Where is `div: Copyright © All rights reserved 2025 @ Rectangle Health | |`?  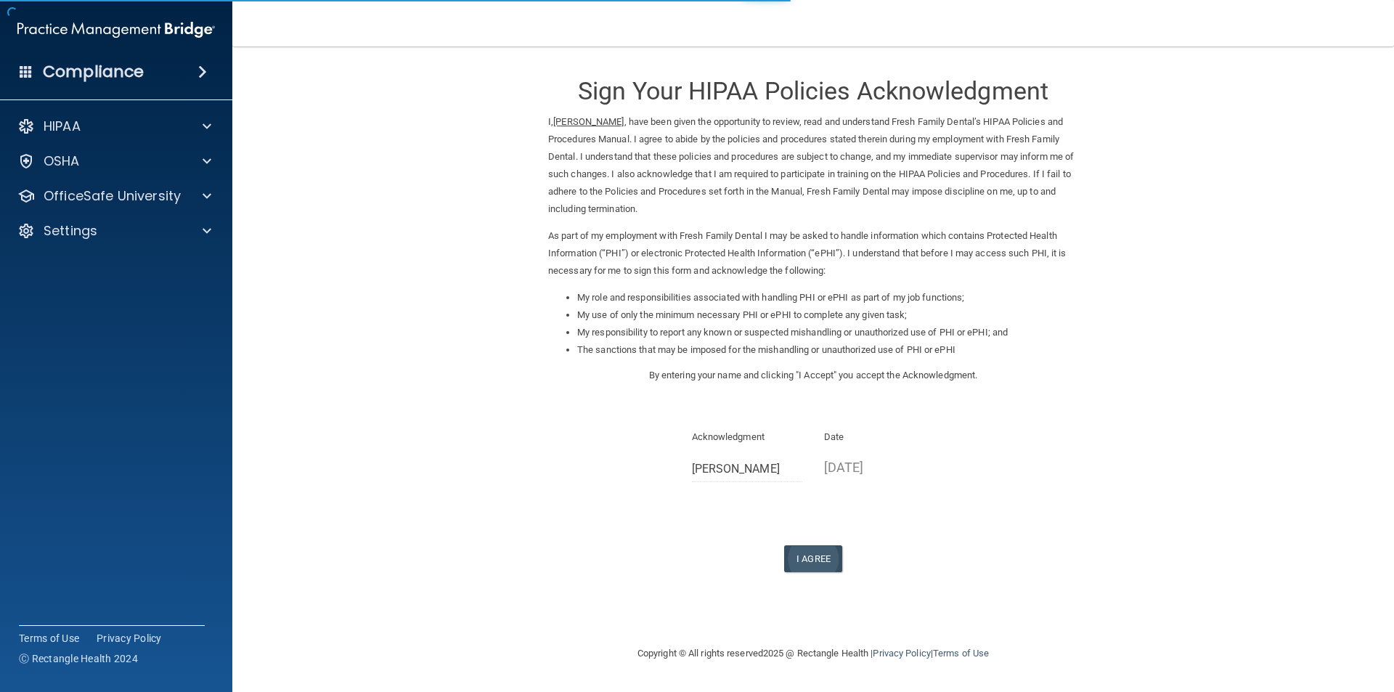
div: Copyright © All rights reserved 2025 @ Rectangle Health | | is located at coordinates (813, 653).